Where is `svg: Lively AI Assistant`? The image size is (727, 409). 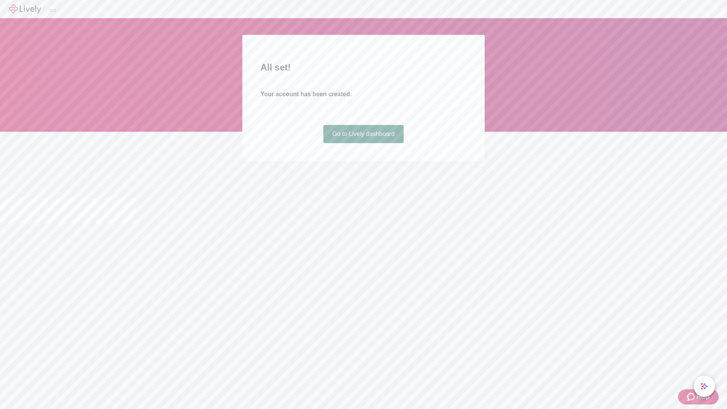 svg: Lively AI Assistant is located at coordinates (704, 386).